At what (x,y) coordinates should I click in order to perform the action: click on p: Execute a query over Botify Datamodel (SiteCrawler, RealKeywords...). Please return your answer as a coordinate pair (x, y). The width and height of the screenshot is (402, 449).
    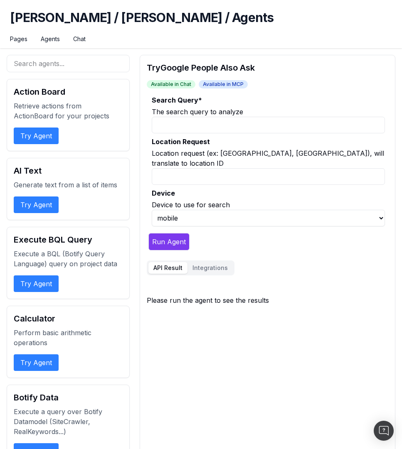
    Looking at the image, I should click on (68, 422).